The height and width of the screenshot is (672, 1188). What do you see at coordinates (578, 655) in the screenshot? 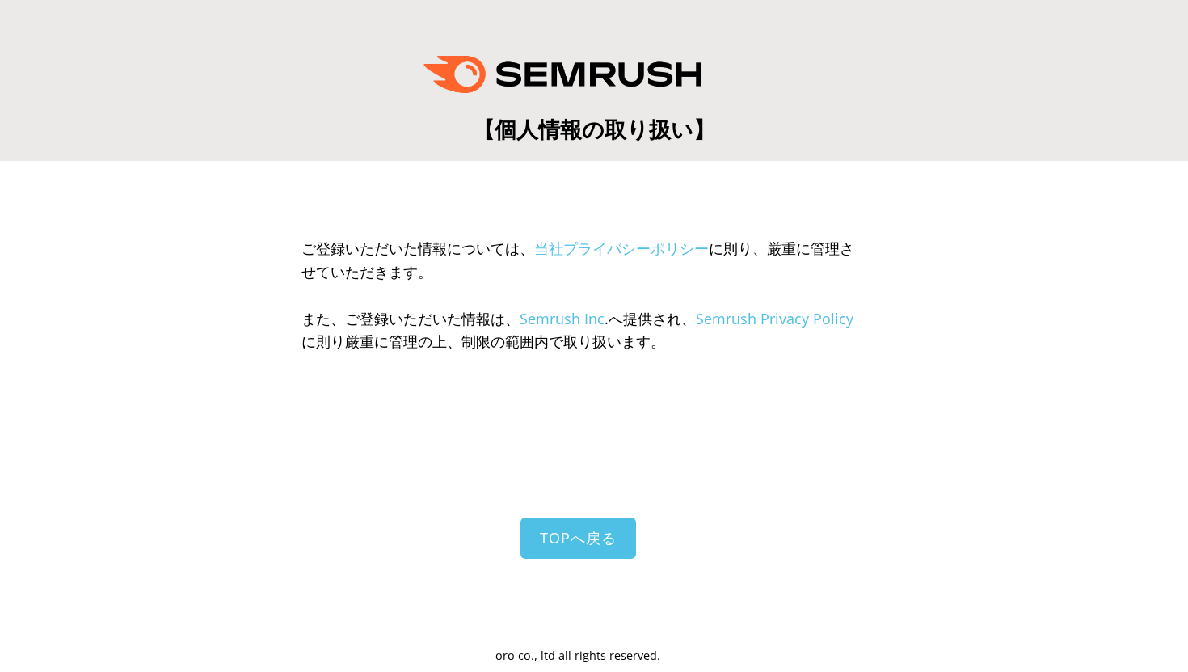
I see `span: oro co., ltd all rights reserved.` at bounding box center [578, 655].